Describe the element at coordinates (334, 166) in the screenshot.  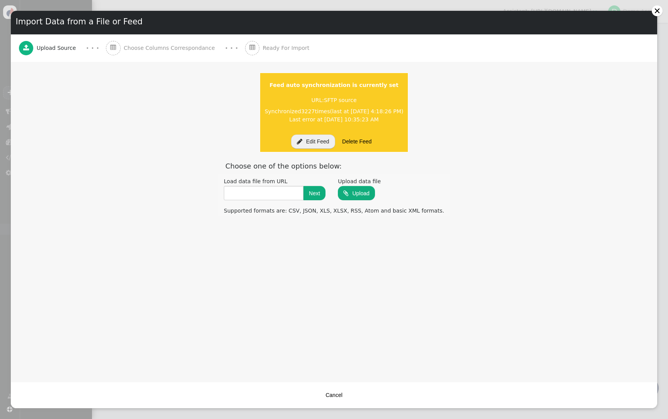
I see `div: Choose one of the options below:` at that location.